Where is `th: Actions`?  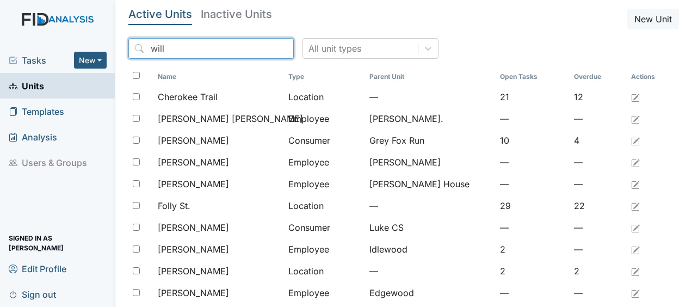 th: Actions is located at coordinates (653, 77).